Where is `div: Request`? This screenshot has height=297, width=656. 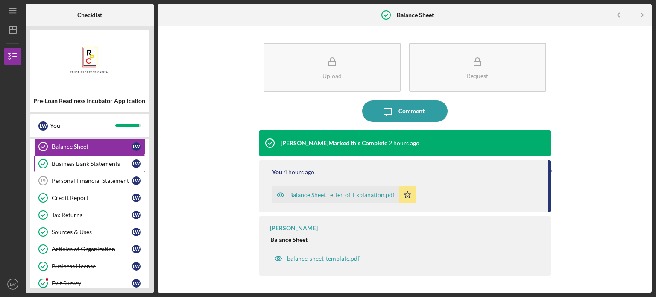
div: Request is located at coordinates (478, 76).